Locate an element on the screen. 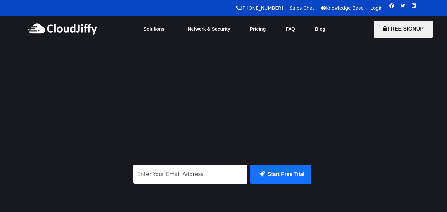 The width and height of the screenshot is (447, 212). a: Login is located at coordinates (377, 8).